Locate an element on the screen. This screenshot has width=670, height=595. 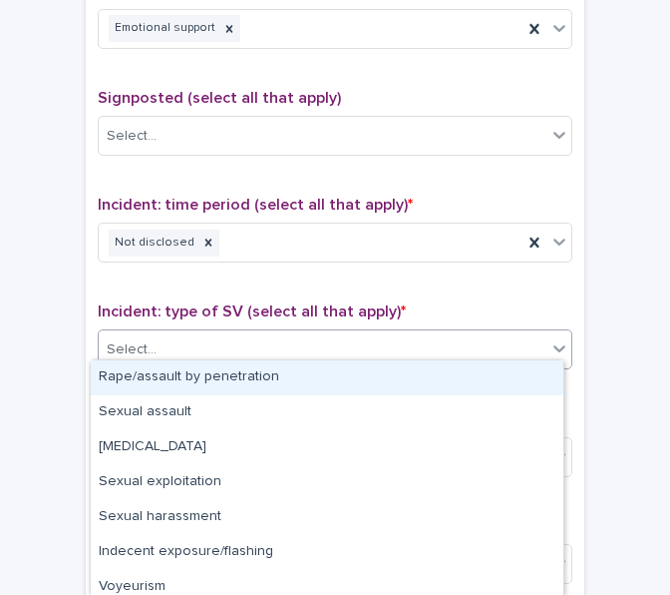
div: Emotional support is located at coordinates (164, 28).